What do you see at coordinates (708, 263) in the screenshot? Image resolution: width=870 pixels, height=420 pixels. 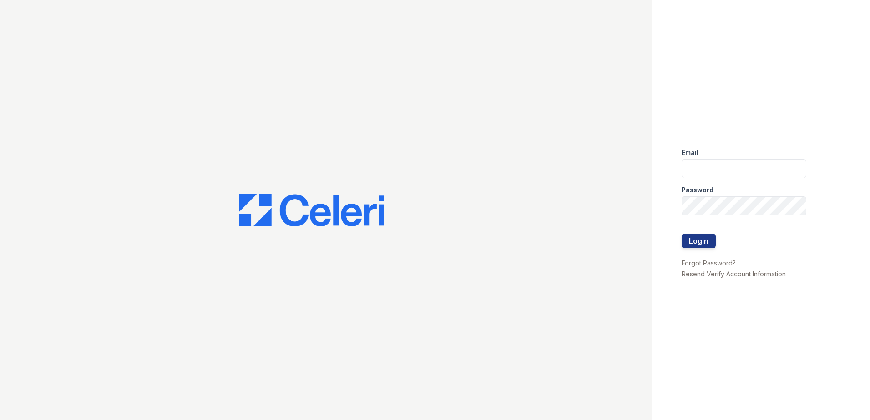 I see `a: Forgot Password?` at bounding box center [708, 263].